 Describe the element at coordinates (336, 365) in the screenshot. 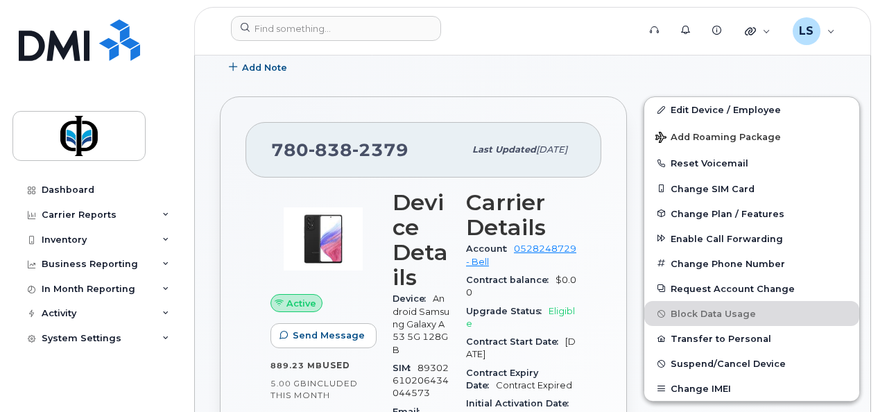

I see `span: used` at that location.